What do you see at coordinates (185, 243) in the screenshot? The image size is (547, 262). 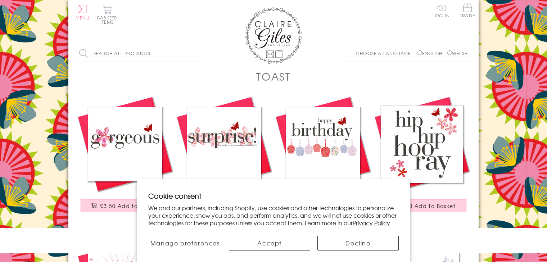 I see `span: Manage preferences` at bounding box center [185, 243].